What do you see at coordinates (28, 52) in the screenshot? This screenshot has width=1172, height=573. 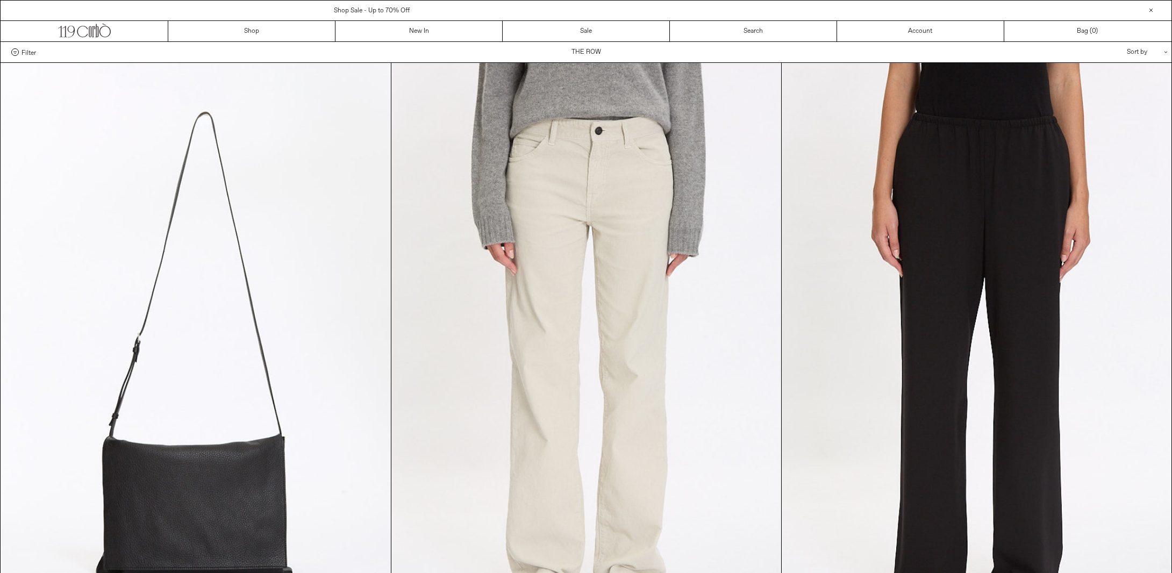 I see `span: Filter` at bounding box center [28, 52].